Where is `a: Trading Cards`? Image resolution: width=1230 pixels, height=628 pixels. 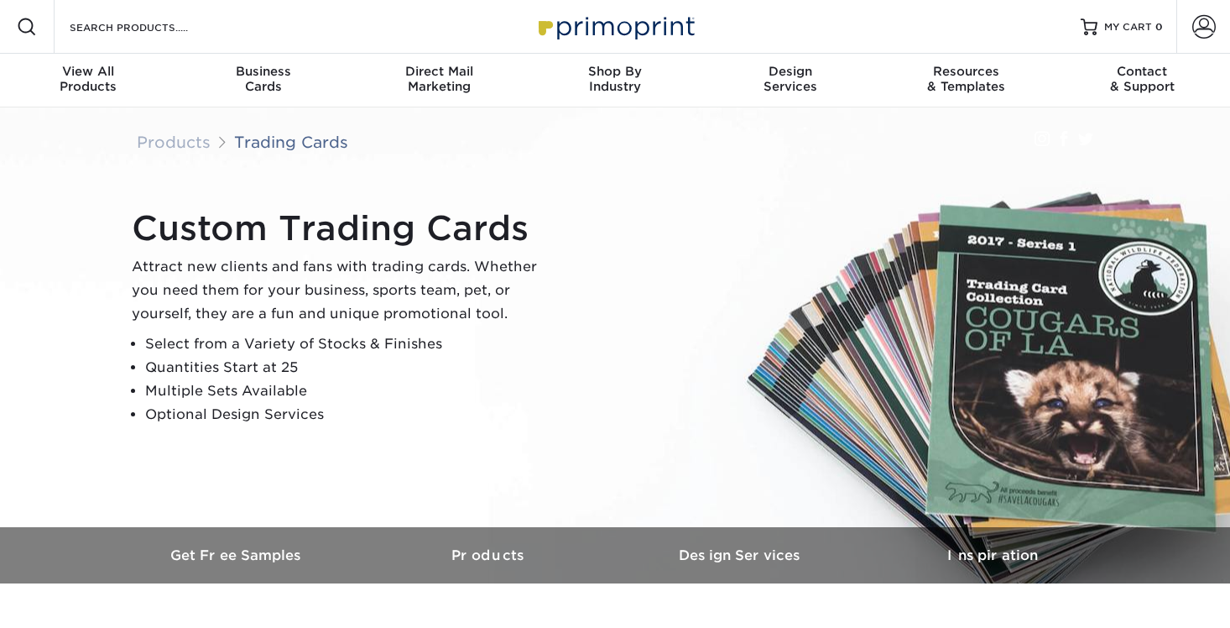
a: Trading Cards is located at coordinates (291, 142).